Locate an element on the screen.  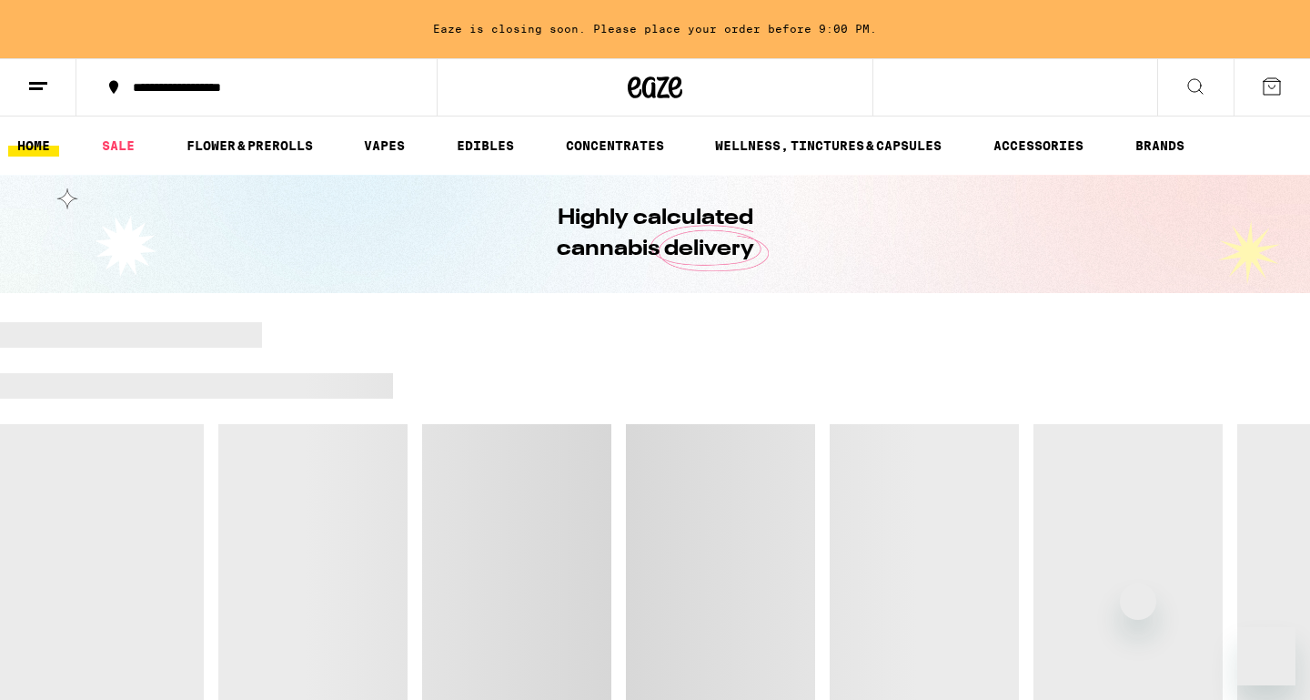
a: BRANDS is located at coordinates (1160, 146).